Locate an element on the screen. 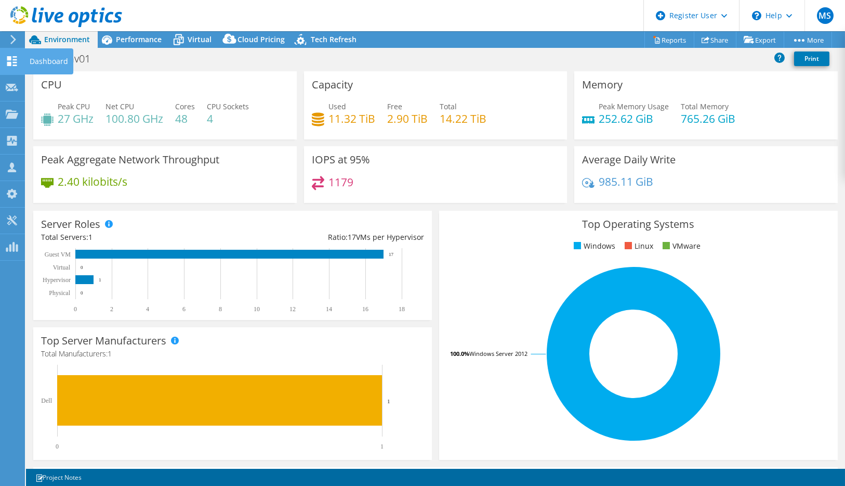  span: Used is located at coordinates (337, 106).